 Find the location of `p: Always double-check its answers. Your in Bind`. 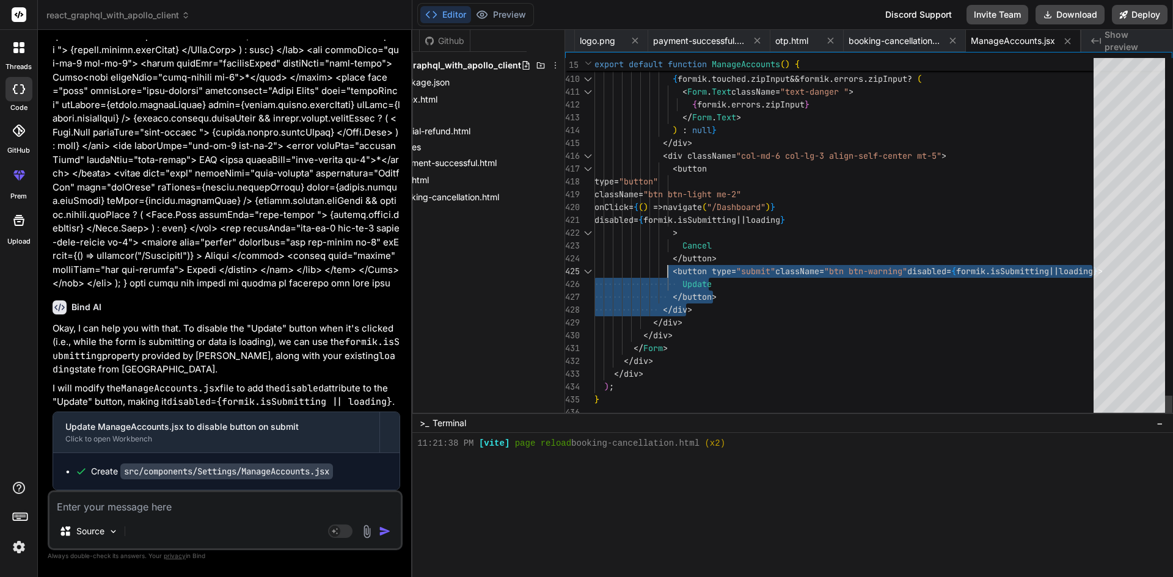

p: Always double-check its answers. Your in Bind is located at coordinates (225, 556).